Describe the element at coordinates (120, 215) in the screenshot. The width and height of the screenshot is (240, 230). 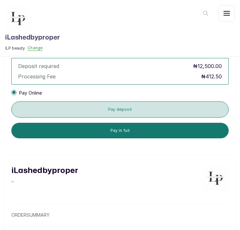
I see `p: ORDER SUMMARY` at that location.